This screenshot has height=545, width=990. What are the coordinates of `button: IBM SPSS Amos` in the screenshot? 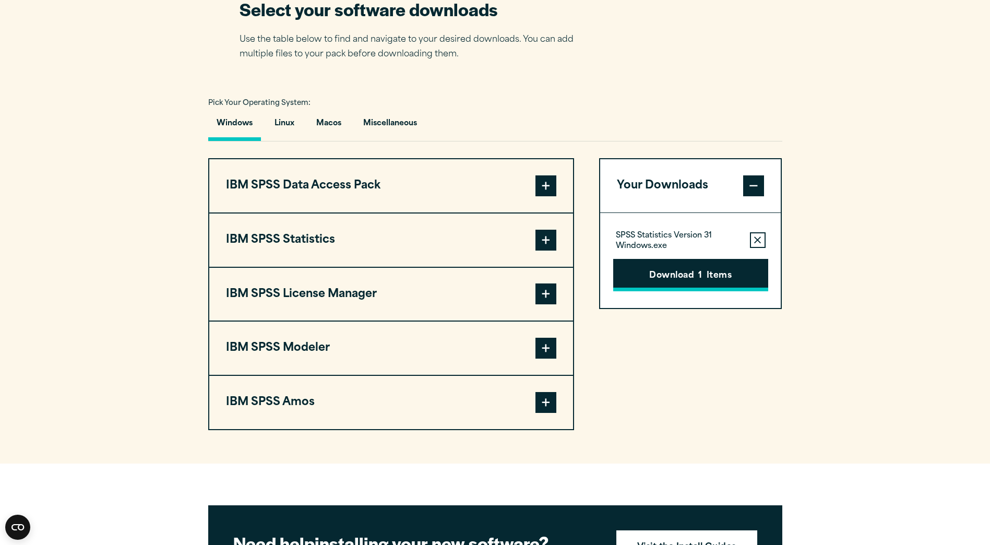 It's located at (391, 402).